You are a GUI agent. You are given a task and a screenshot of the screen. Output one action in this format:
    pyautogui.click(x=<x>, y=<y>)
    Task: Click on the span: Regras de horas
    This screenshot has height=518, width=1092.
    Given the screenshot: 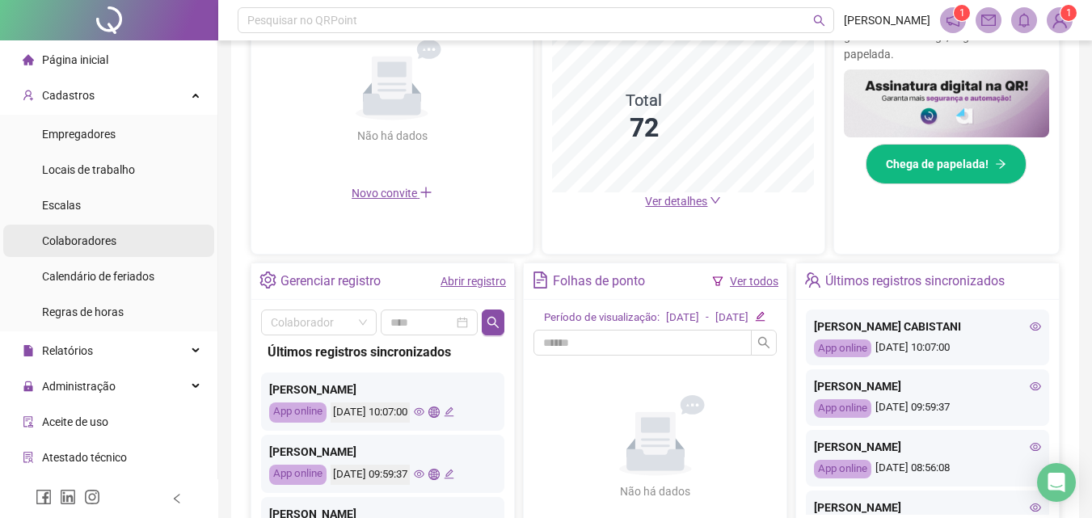 What is the action you would take?
    pyautogui.click(x=82, y=312)
    